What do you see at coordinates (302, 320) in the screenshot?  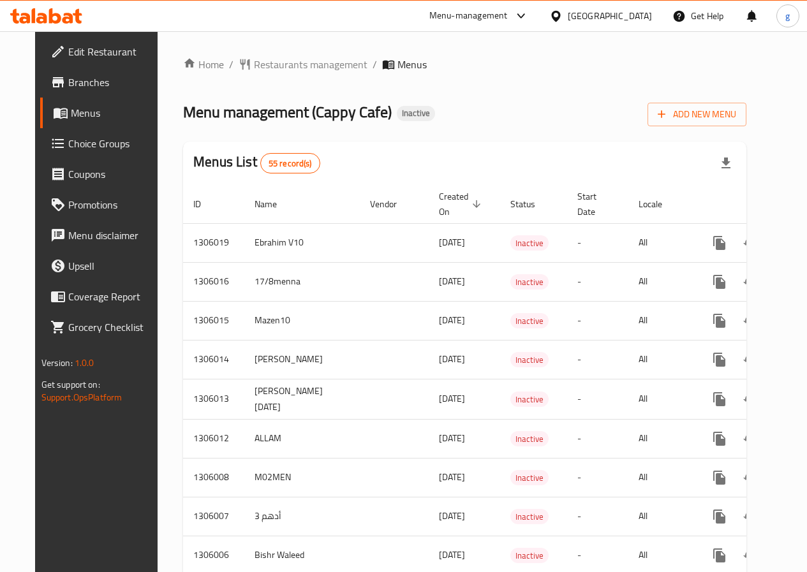 I see `td: Mazen10` at bounding box center [302, 320].